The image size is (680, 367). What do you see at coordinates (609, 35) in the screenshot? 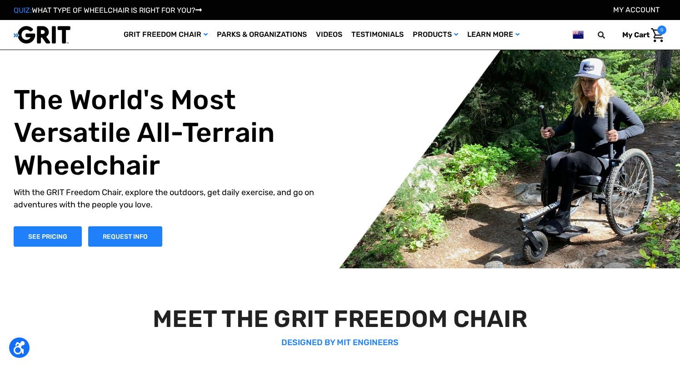
I see `input: Search` at bounding box center [609, 35].